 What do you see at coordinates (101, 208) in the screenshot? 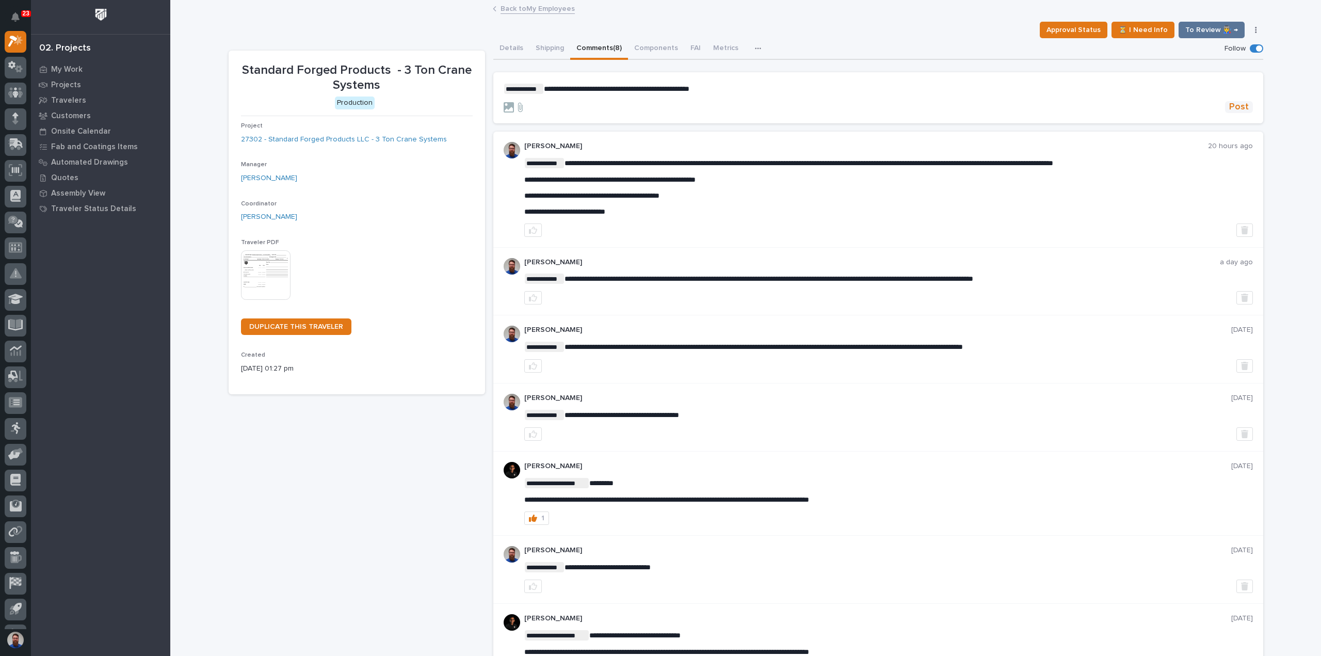
I see `a: Traveler Status Details` at bounding box center [101, 208].